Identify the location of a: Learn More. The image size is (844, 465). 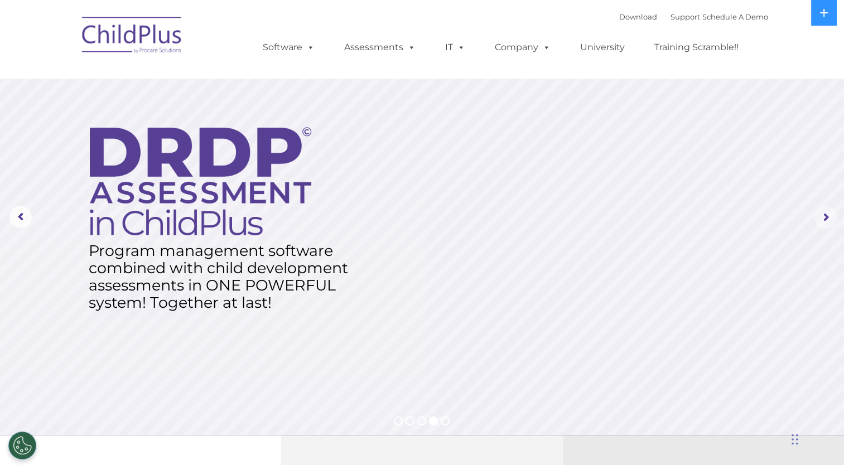
(143, 305).